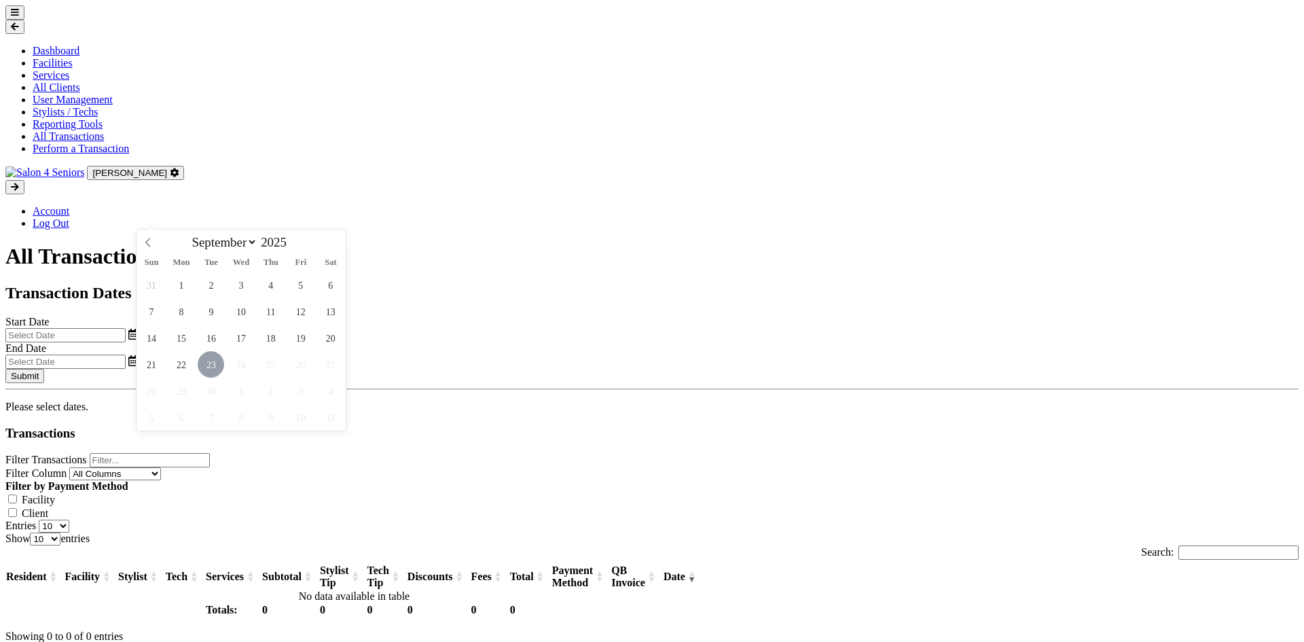 The height and width of the screenshot is (642, 1304). I want to click on a: User Management, so click(73, 99).